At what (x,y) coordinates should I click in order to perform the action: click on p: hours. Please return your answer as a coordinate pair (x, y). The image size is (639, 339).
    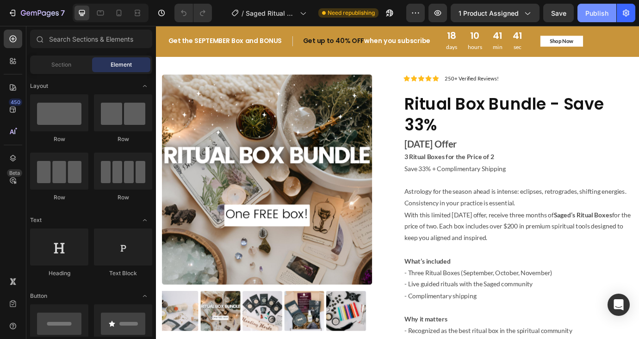
    Looking at the image, I should click on (367, 24).